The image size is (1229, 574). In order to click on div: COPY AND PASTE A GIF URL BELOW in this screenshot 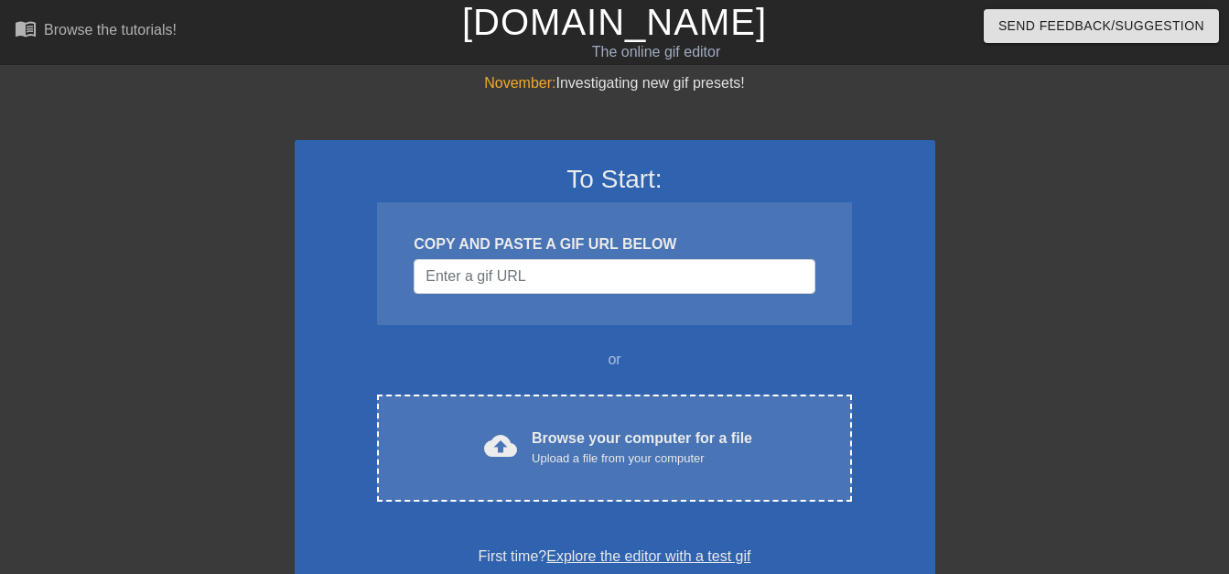, I will do `click(614, 244)`.